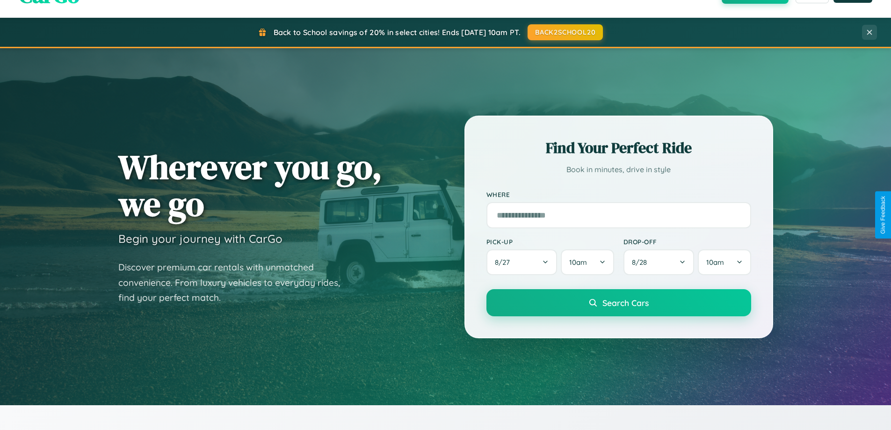 The height and width of the screenshot is (430, 891). What do you see at coordinates (565, 32) in the screenshot?
I see `button: BACK2SCHOOL20` at bounding box center [565, 32].